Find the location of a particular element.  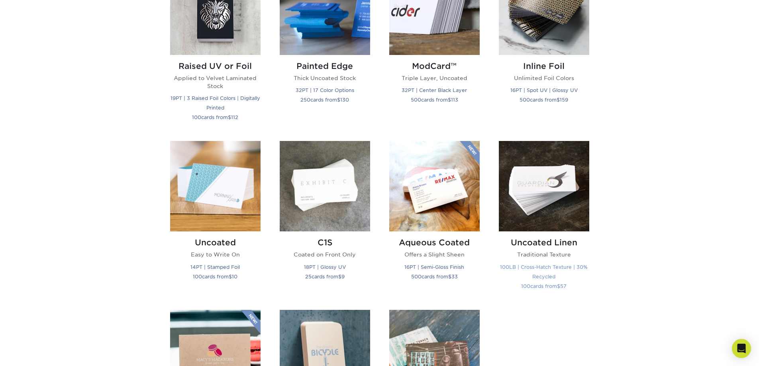

p: Unlimited Foil Colors is located at coordinates (544, 78).